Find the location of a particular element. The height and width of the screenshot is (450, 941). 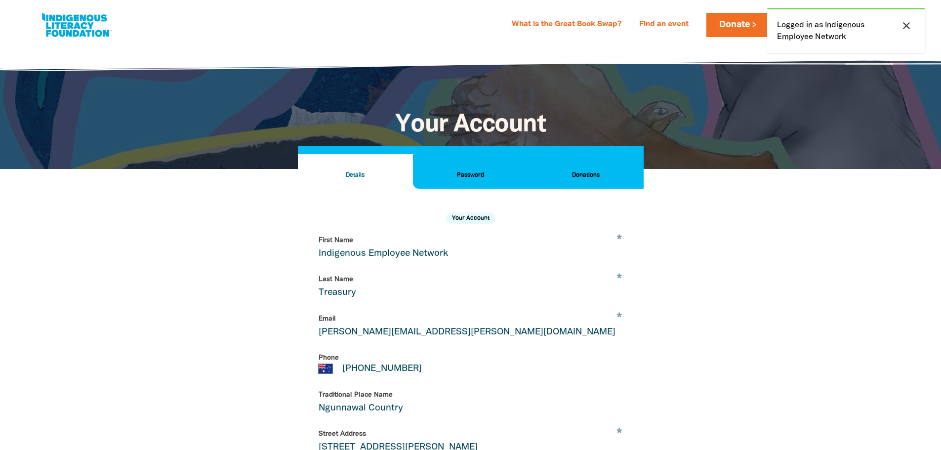

i: close is located at coordinates (906, 26).